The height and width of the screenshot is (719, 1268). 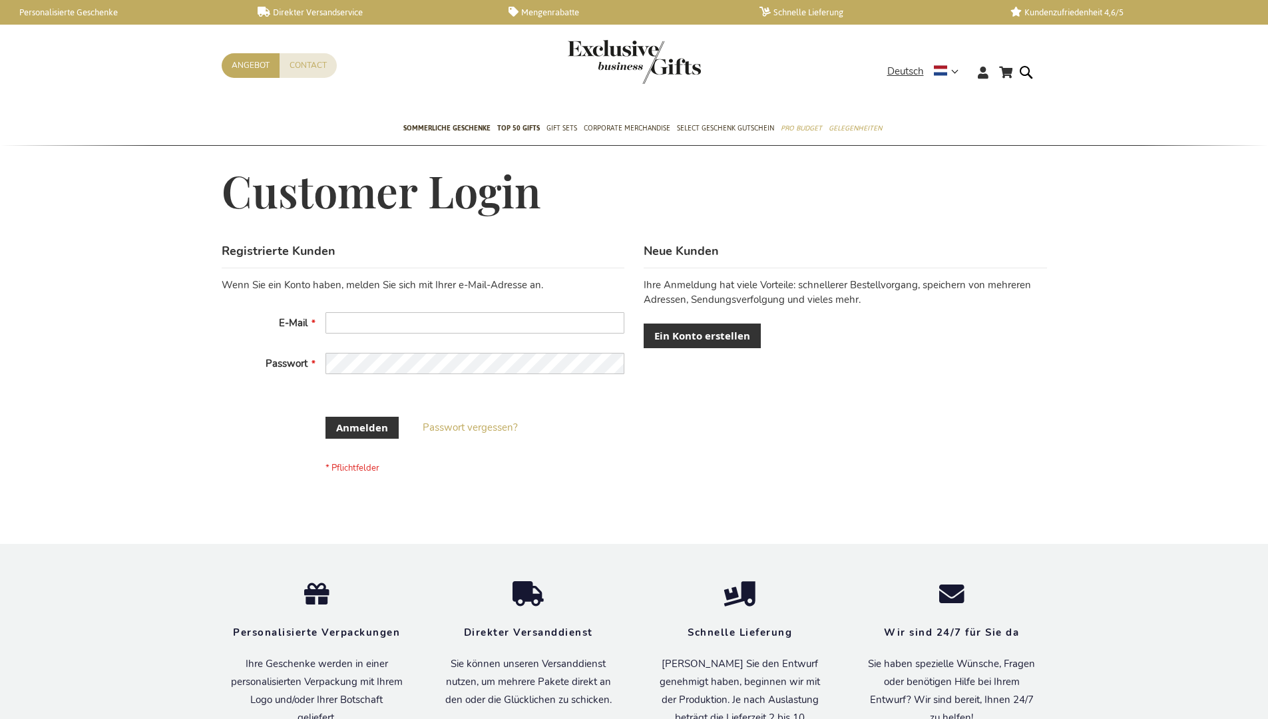 I want to click on strong: Wir sind 24/7 für Sie da, so click(x=951, y=632).